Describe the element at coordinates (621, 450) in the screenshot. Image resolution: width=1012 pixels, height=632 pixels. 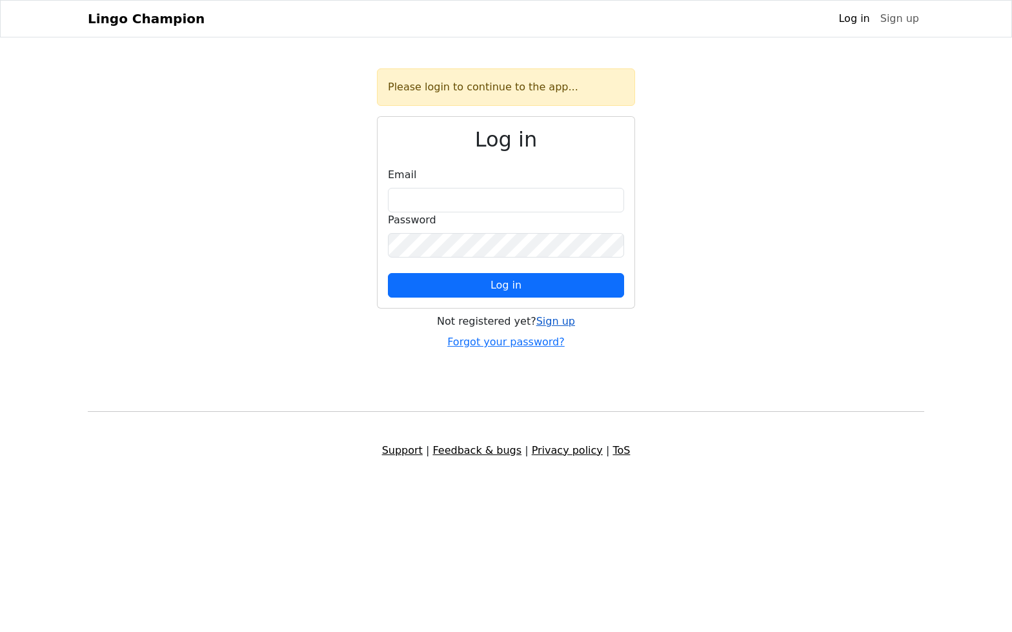
I see `a: ToS` at that location.